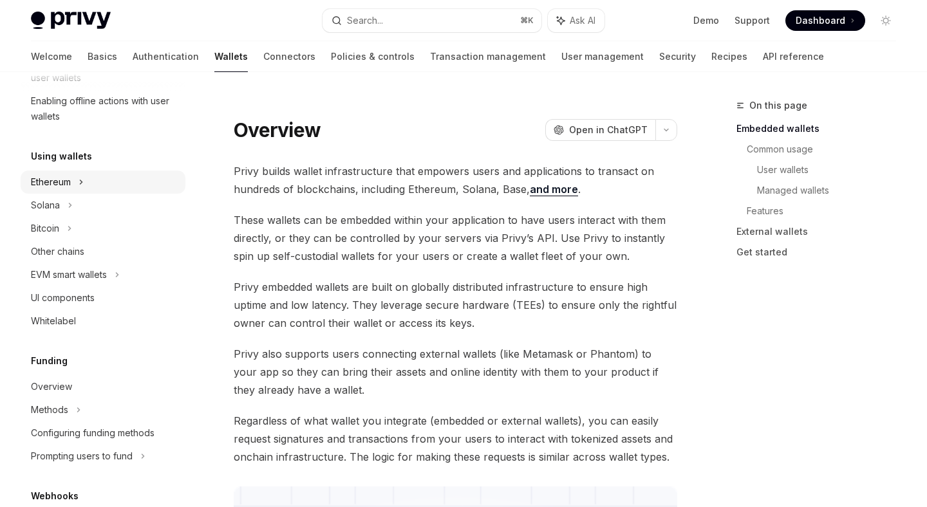 The width and height of the screenshot is (927, 507). Describe the element at coordinates (93, 433) in the screenshot. I see `div: Configuring funding methods` at that location.